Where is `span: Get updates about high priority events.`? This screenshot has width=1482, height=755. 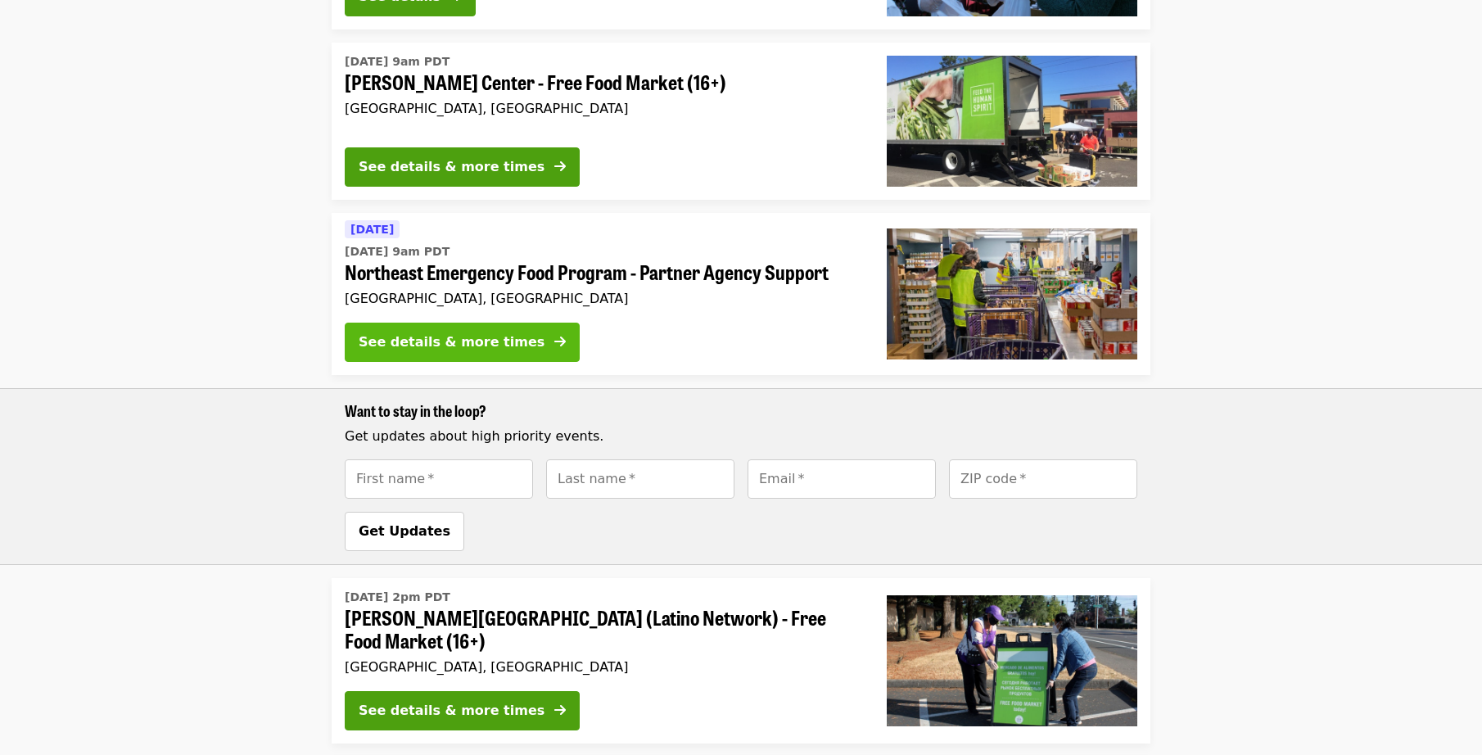 span: Get updates about high priority events. is located at coordinates (474, 436).